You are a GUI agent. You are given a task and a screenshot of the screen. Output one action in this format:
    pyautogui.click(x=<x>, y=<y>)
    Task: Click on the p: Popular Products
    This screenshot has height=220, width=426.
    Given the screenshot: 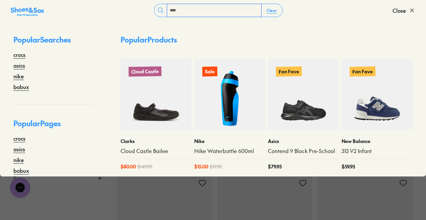 What is the action you would take?
    pyautogui.click(x=149, y=39)
    